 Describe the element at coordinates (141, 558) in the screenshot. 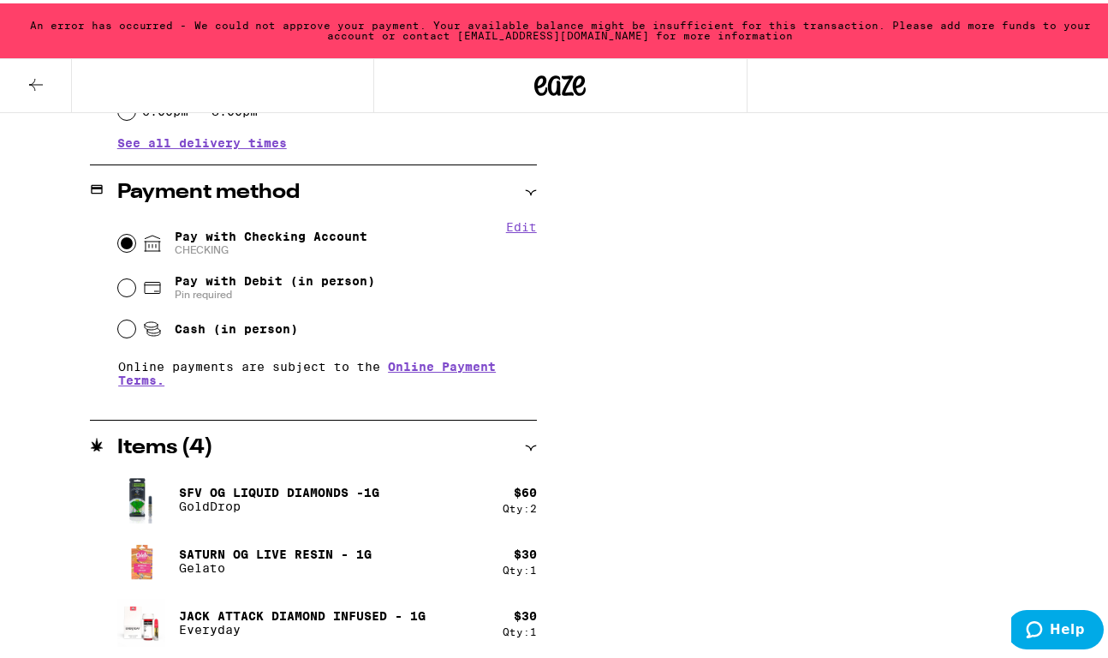

I see `img: Gelato - Saturn OG Live Resin - 1g` at that location.